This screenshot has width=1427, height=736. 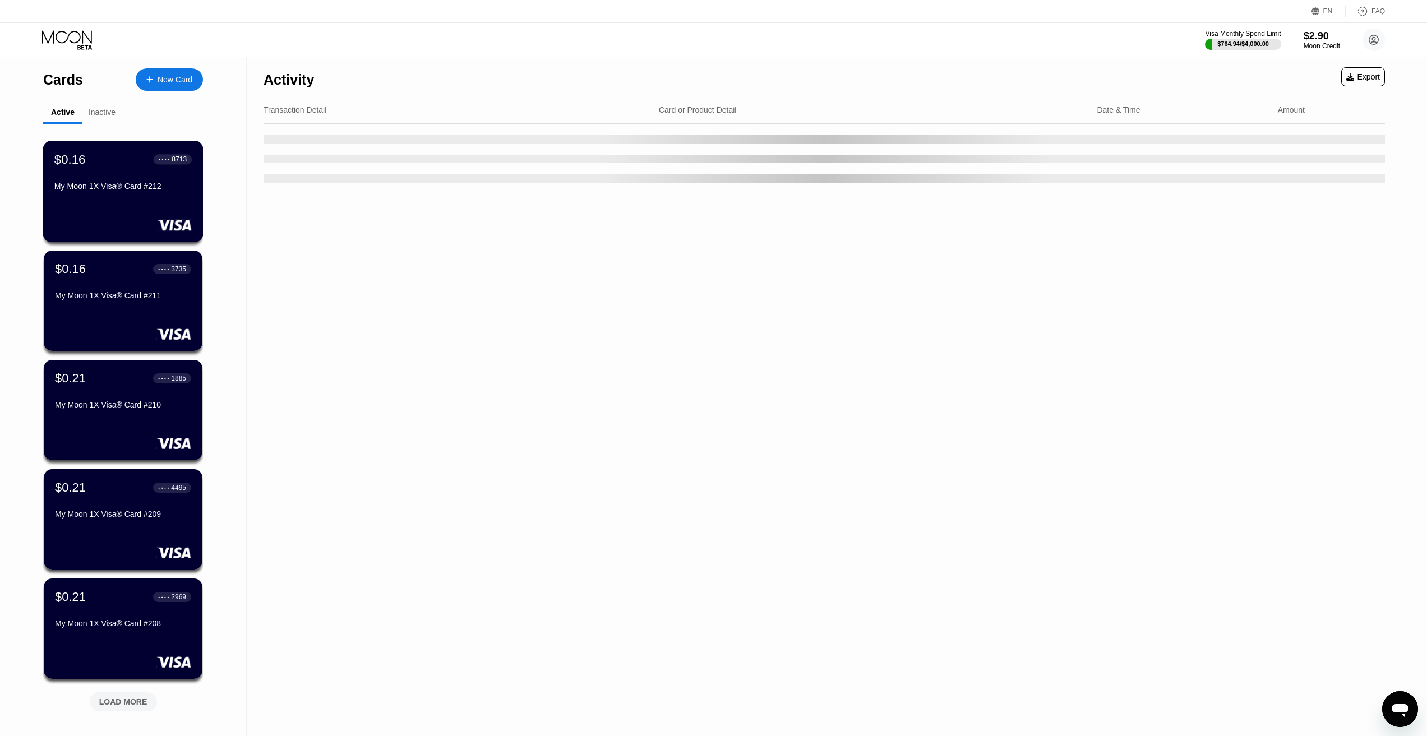 What do you see at coordinates (698, 110) in the screenshot?
I see `div: Card or Product Detail` at bounding box center [698, 110].